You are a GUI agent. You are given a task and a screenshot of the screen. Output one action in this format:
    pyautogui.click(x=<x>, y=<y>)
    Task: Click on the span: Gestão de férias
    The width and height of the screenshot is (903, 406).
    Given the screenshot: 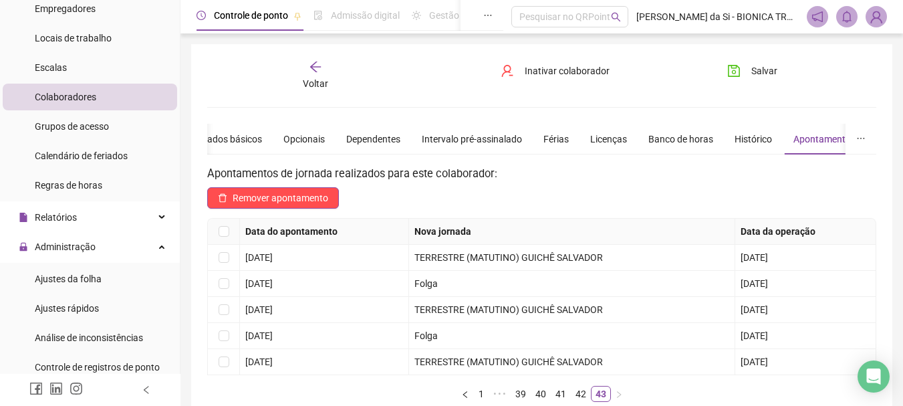 What is the action you would take?
    pyautogui.click(x=463, y=15)
    